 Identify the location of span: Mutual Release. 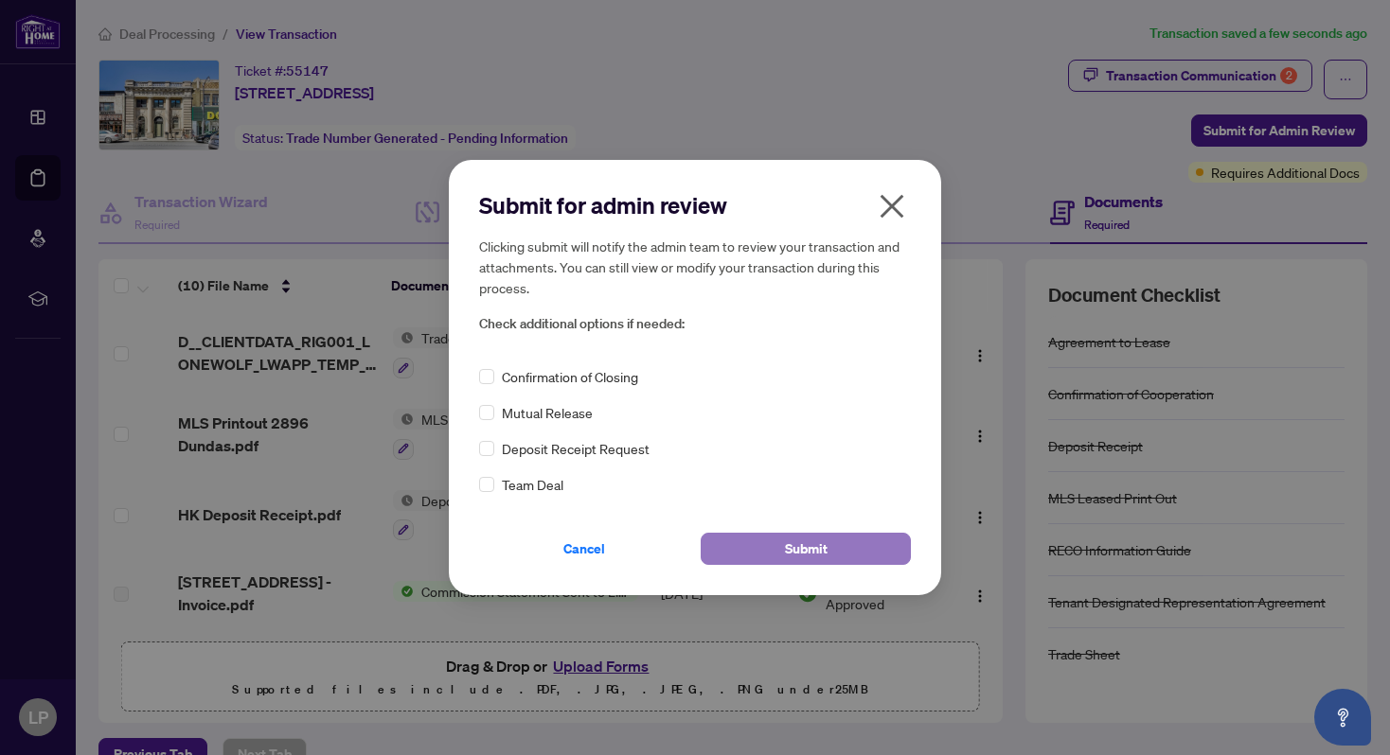
(547, 413).